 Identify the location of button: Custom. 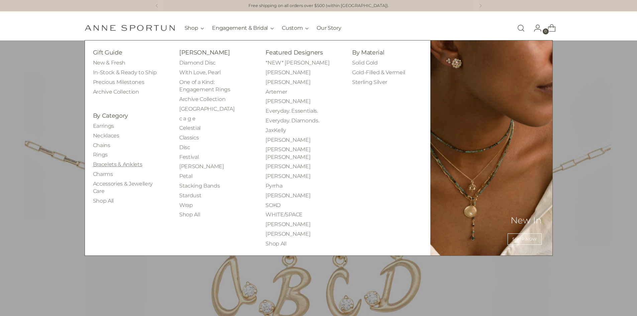
(295, 28).